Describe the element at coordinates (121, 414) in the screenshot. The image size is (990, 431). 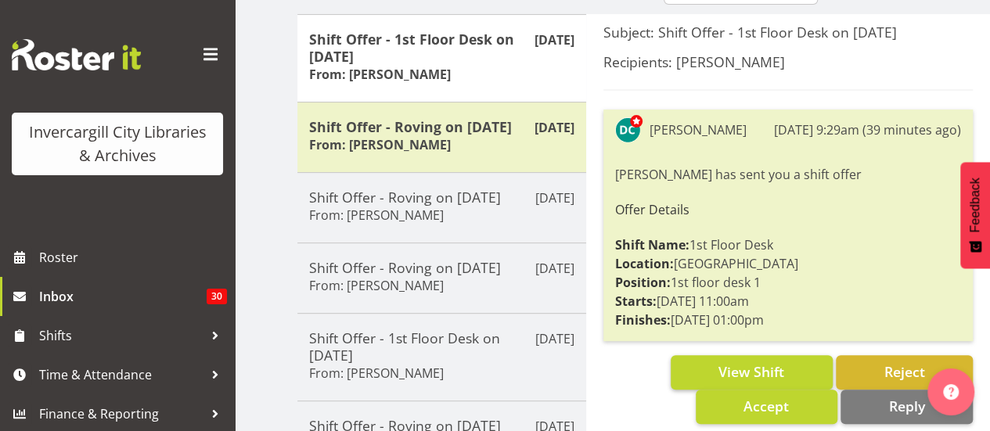
I see `span: Finance & Reporting` at that location.